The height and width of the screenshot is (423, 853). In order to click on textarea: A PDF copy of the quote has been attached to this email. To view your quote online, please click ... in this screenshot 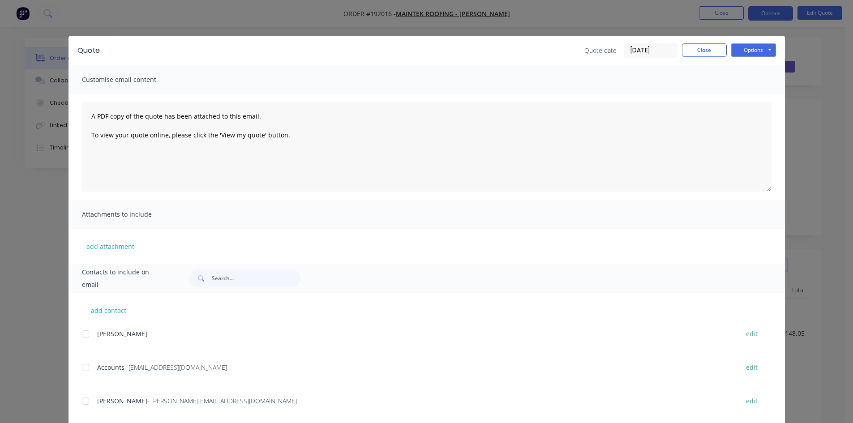, I will do `click(427, 147)`.